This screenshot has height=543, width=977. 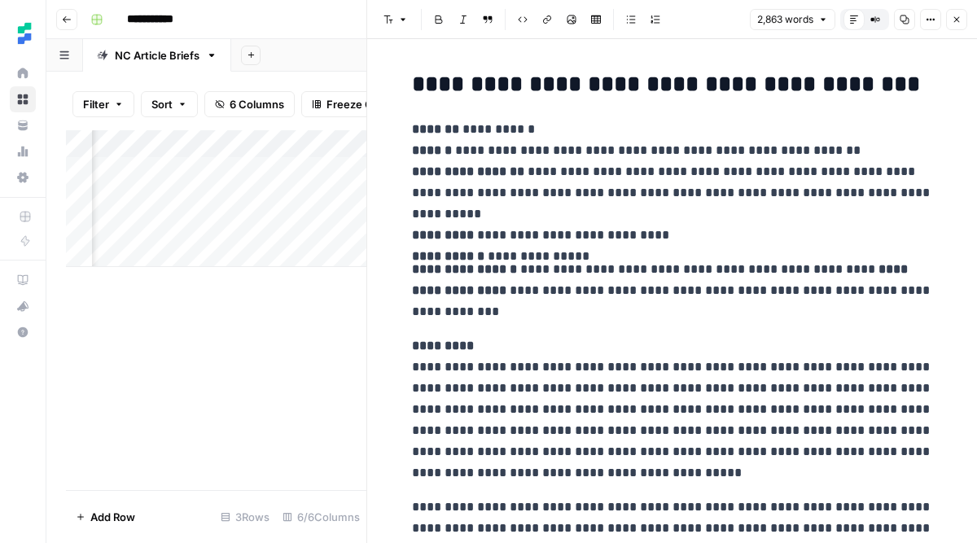 What do you see at coordinates (23, 280) in the screenshot?
I see `a: AirOps Academy` at bounding box center [23, 280].